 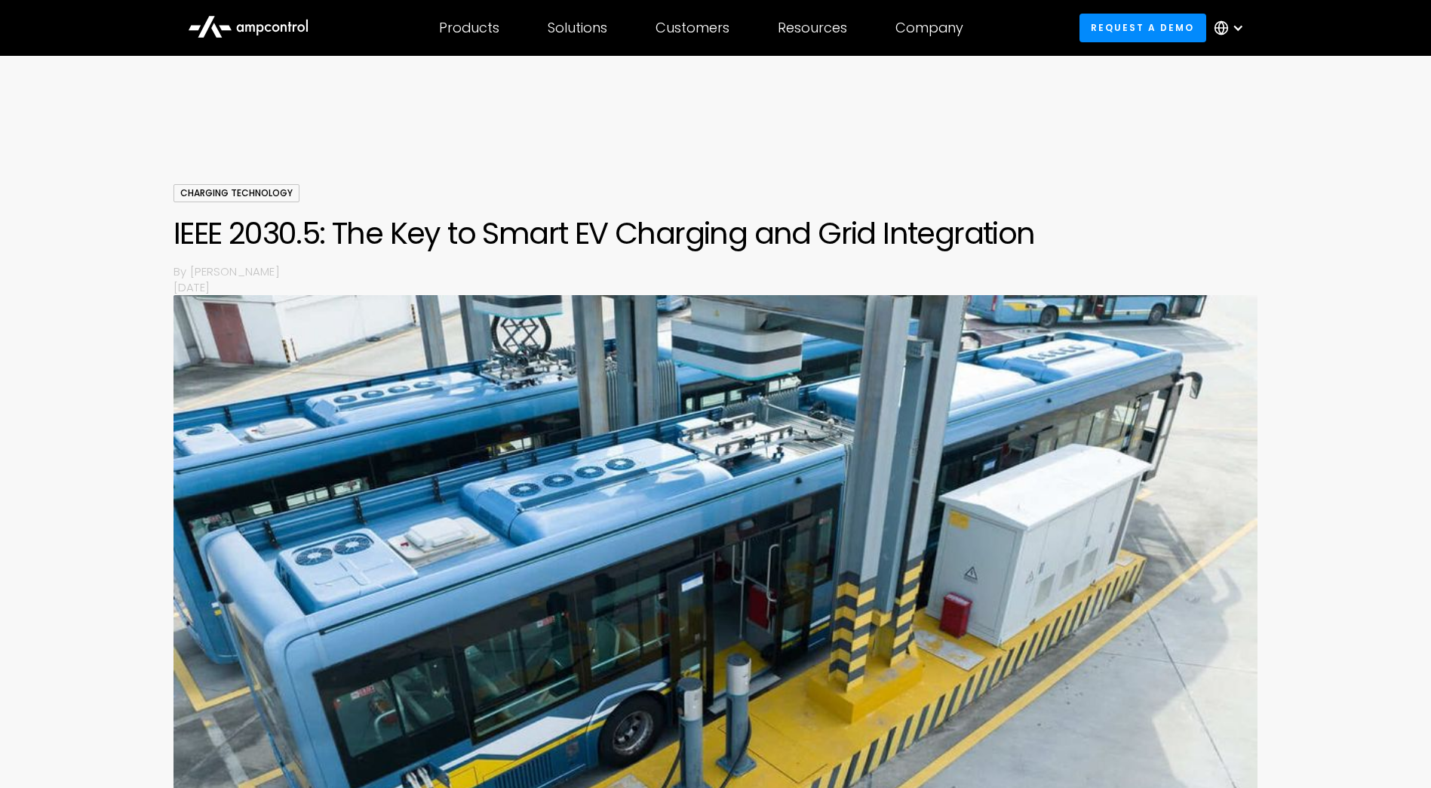 I want to click on div: Solutions, so click(x=577, y=28).